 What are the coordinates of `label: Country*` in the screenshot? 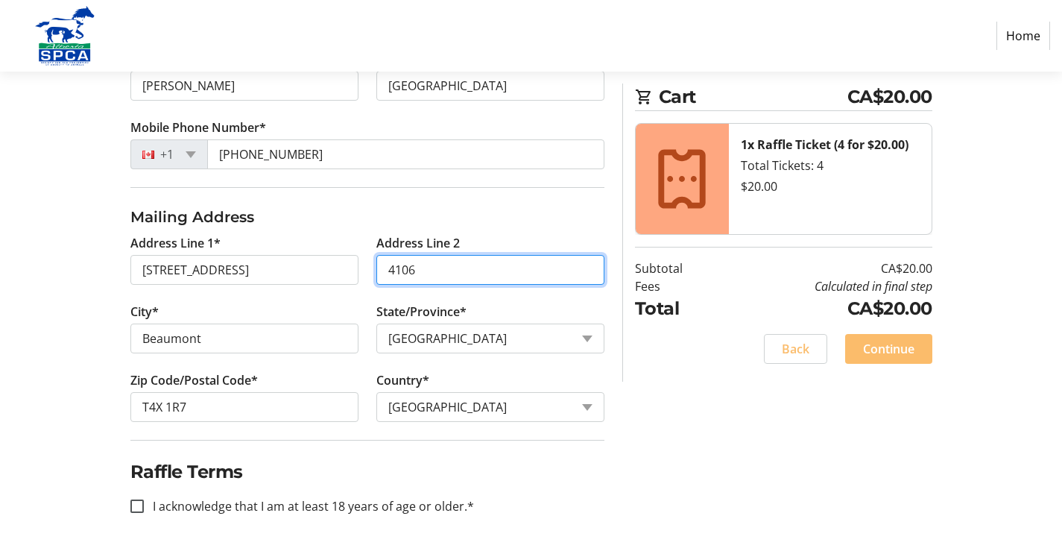 It's located at (403, 380).